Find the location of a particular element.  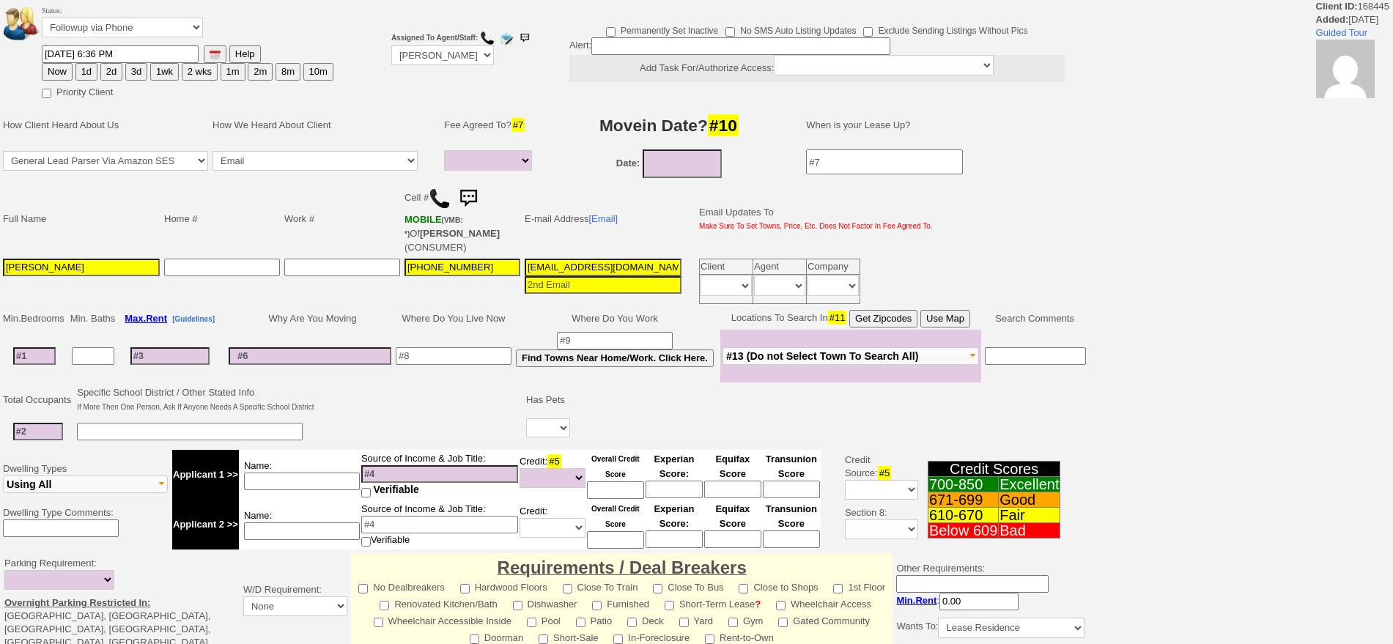

input: #4 is located at coordinates (440, 474).